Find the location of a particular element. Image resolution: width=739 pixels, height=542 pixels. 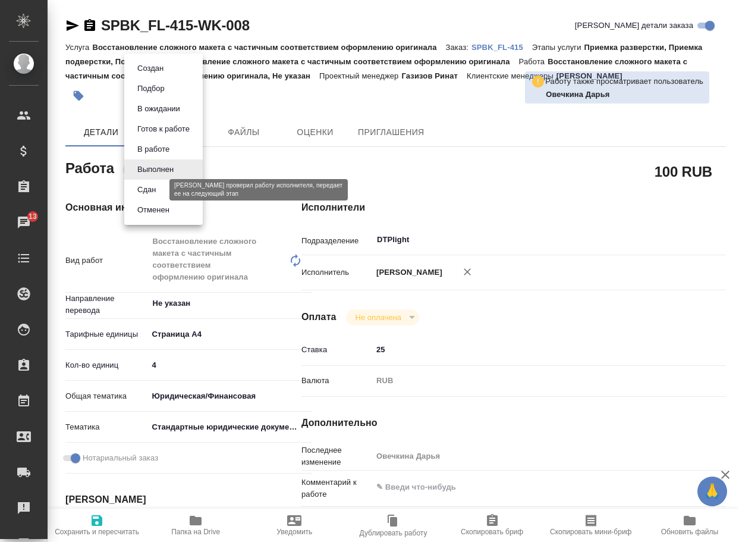

button: Готов к работе is located at coordinates (164, 129).